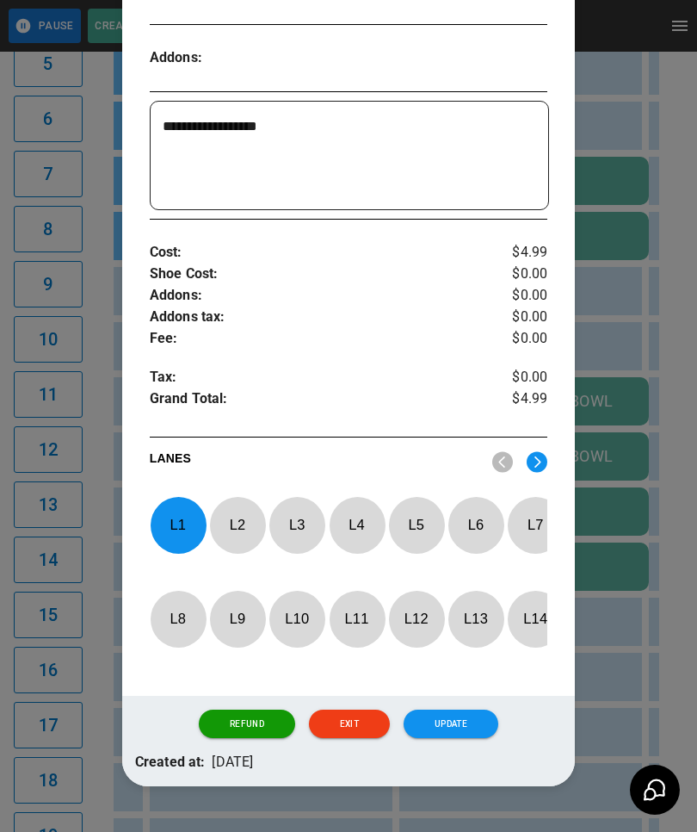  I want to click on img: nav_left.svg, so click(503, 462).